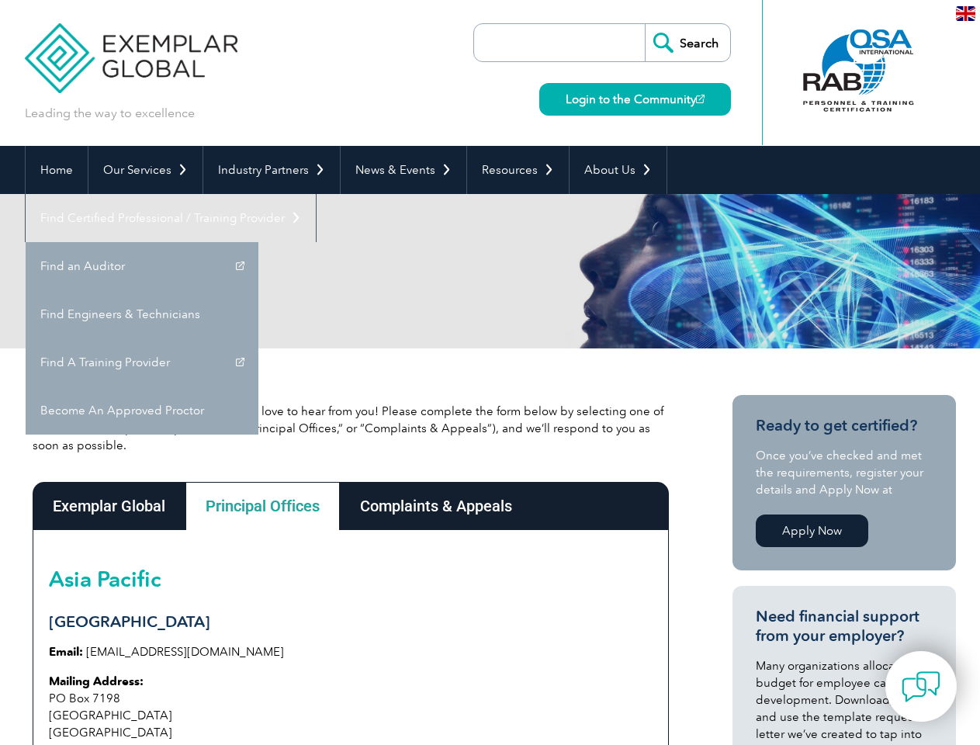 This screenshot has width=980, height=745. Describe the element at coordinates (844, 472) in the screenshot. I see `p: Once you’ve checked and met the requirements, register your details and Apply Now at` at that location.